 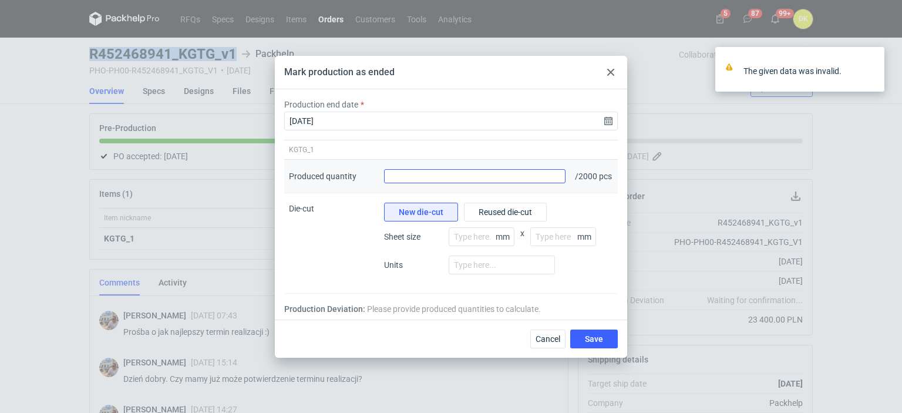 I want to click on div: / 2000 pcs, so click(x=594, y=176).